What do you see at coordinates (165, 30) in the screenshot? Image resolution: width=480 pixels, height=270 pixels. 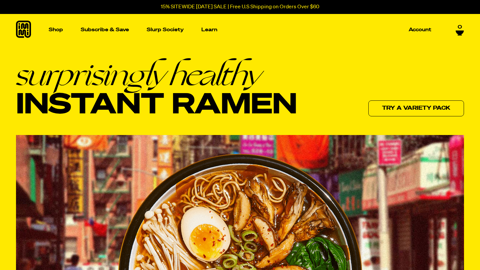 I see `a: Slurp Society` at bounding box center [165, 30].